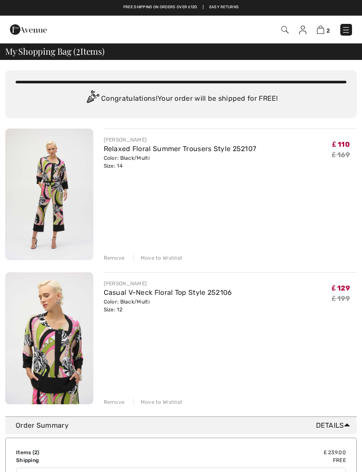 This screenshot has width=362, height=472. What do you see at coordinates (55, 51) in the screenshot?
I see `span: My Shopping Bag ( Items)` at bounding box center [55, 51].